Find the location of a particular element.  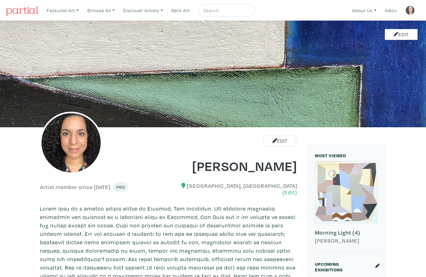

a: Browse All is located at coordinates (101, 10).